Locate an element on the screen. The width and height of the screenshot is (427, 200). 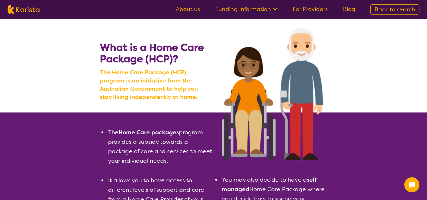
img: Search NDIS services with Karista is located at coordinates (273, 95).